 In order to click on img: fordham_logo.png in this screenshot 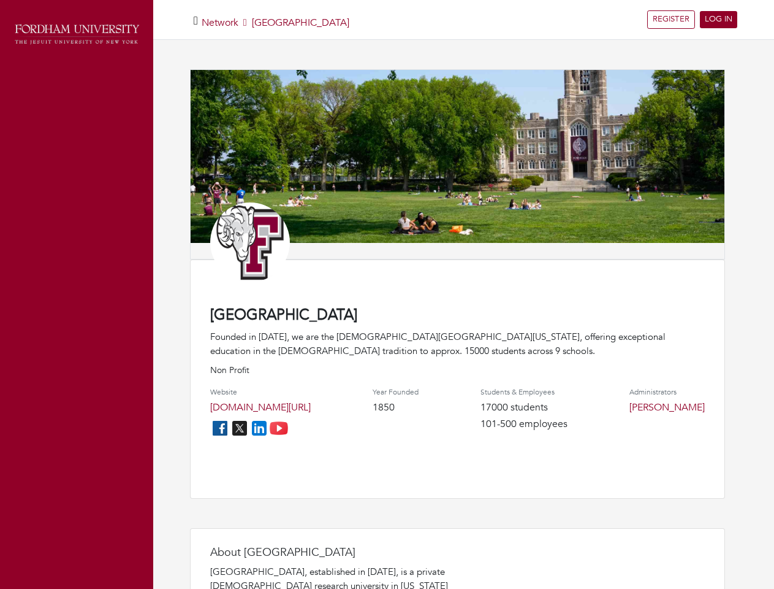, I will do `click(77, 34)`.